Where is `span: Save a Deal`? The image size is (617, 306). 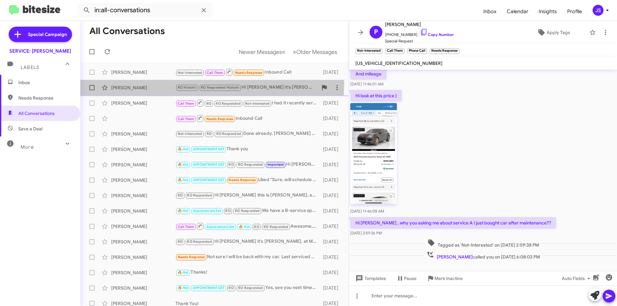 span: Save a Deal is located at coordinates (30, 129).